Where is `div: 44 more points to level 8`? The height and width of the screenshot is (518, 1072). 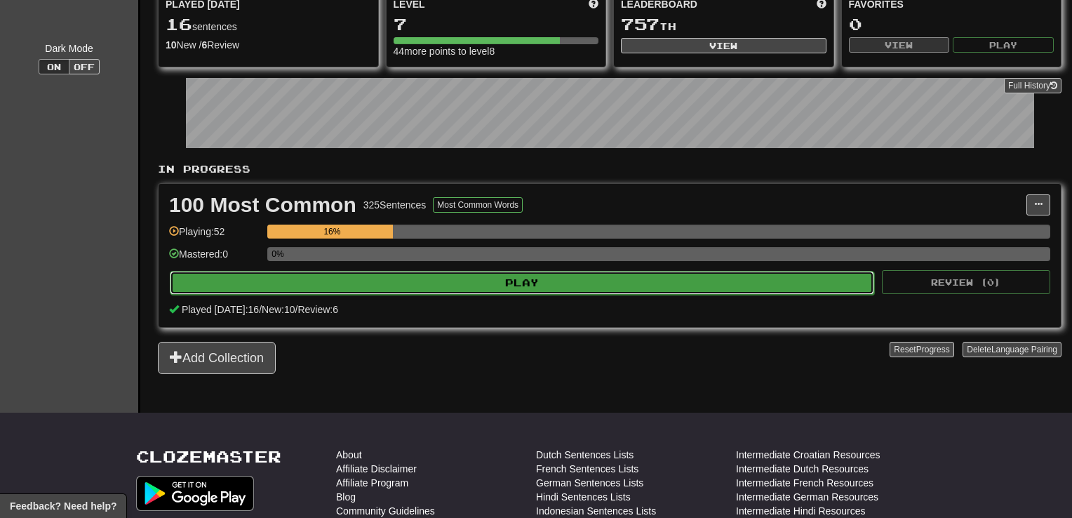 div: 44 more points to level 8 is located at coordinates (496, 51).